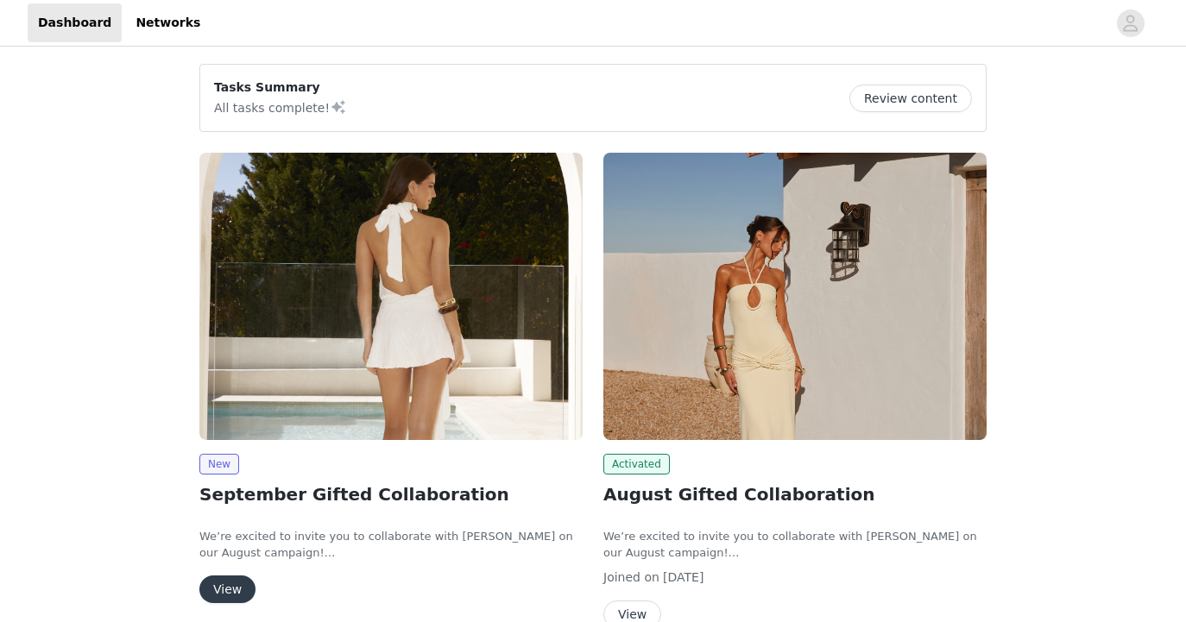 The height and width of the screenshot is (622, 1186). Describe the element at coordinates (280, 107) in the screenshot. I see `p: All tasks complete!` at that location.